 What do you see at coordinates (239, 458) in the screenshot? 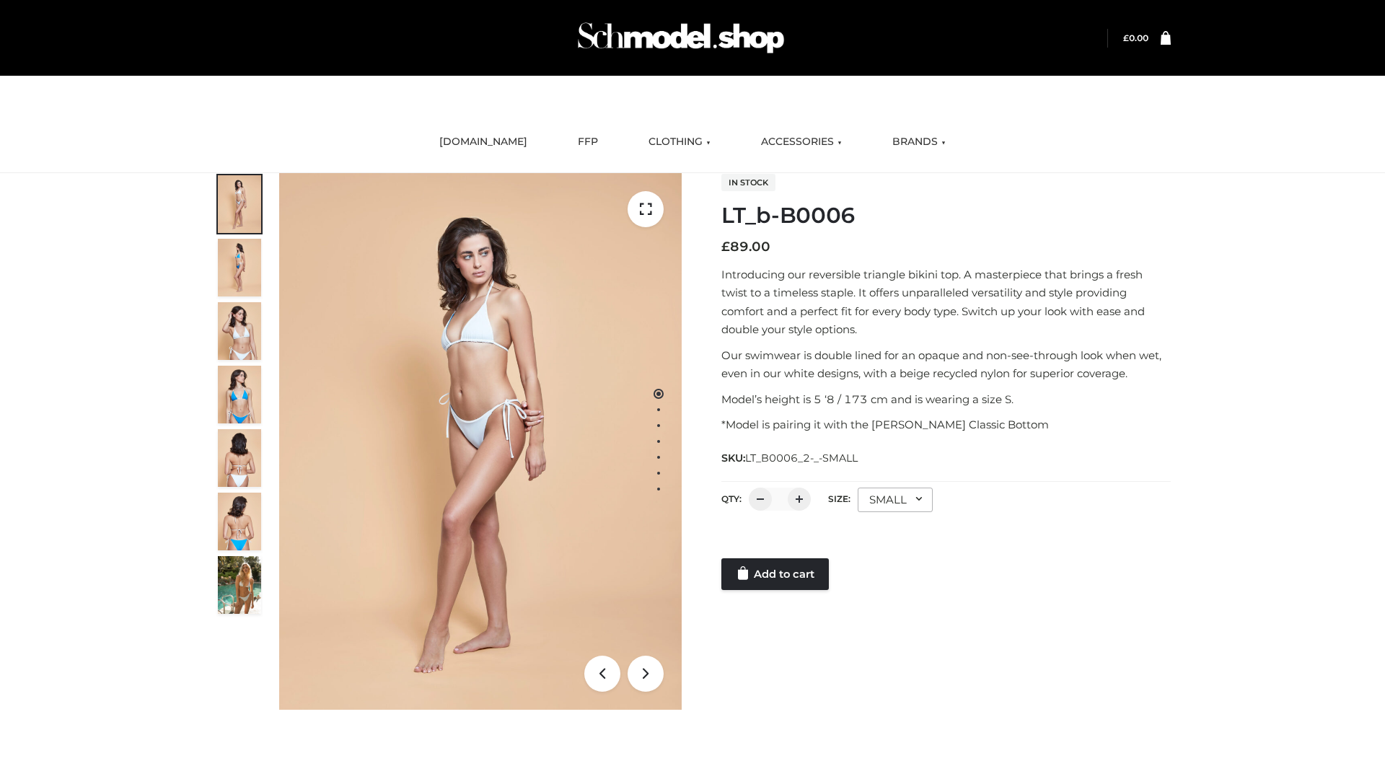
I see `img: ArielClassicBikiniTop_CloudNine_AzureSky_OW114ECO_7-scaled.jpg` at bounding box center [239, 458].